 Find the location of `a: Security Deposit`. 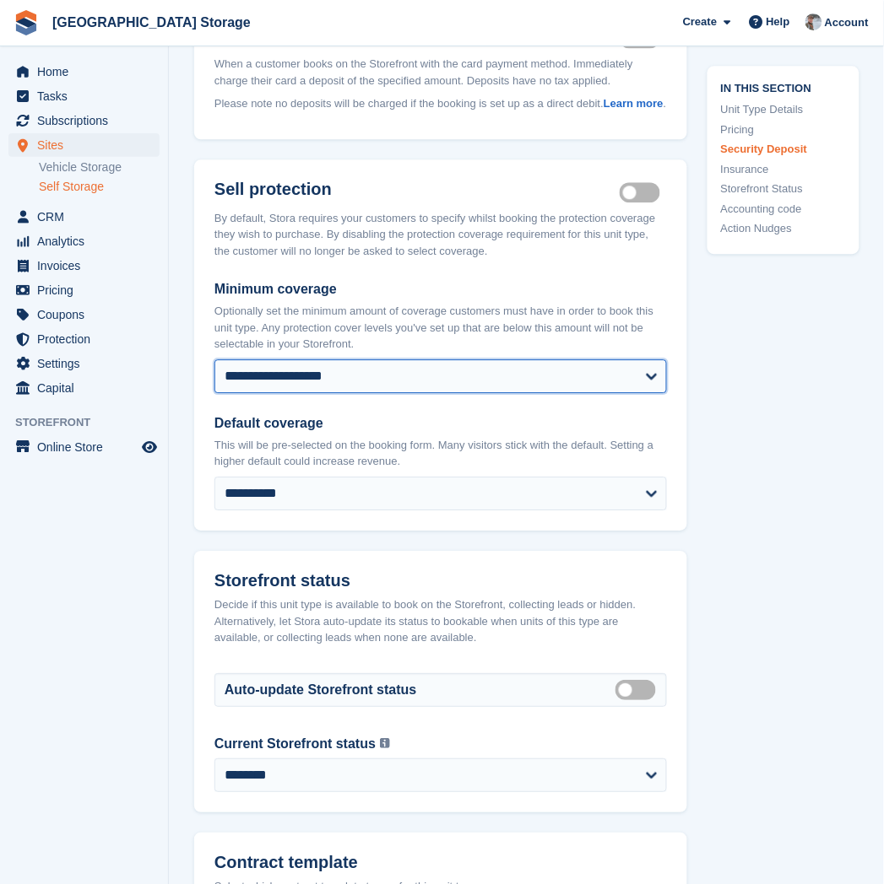

a: Security Deposit is located at coordinates (783, 150).